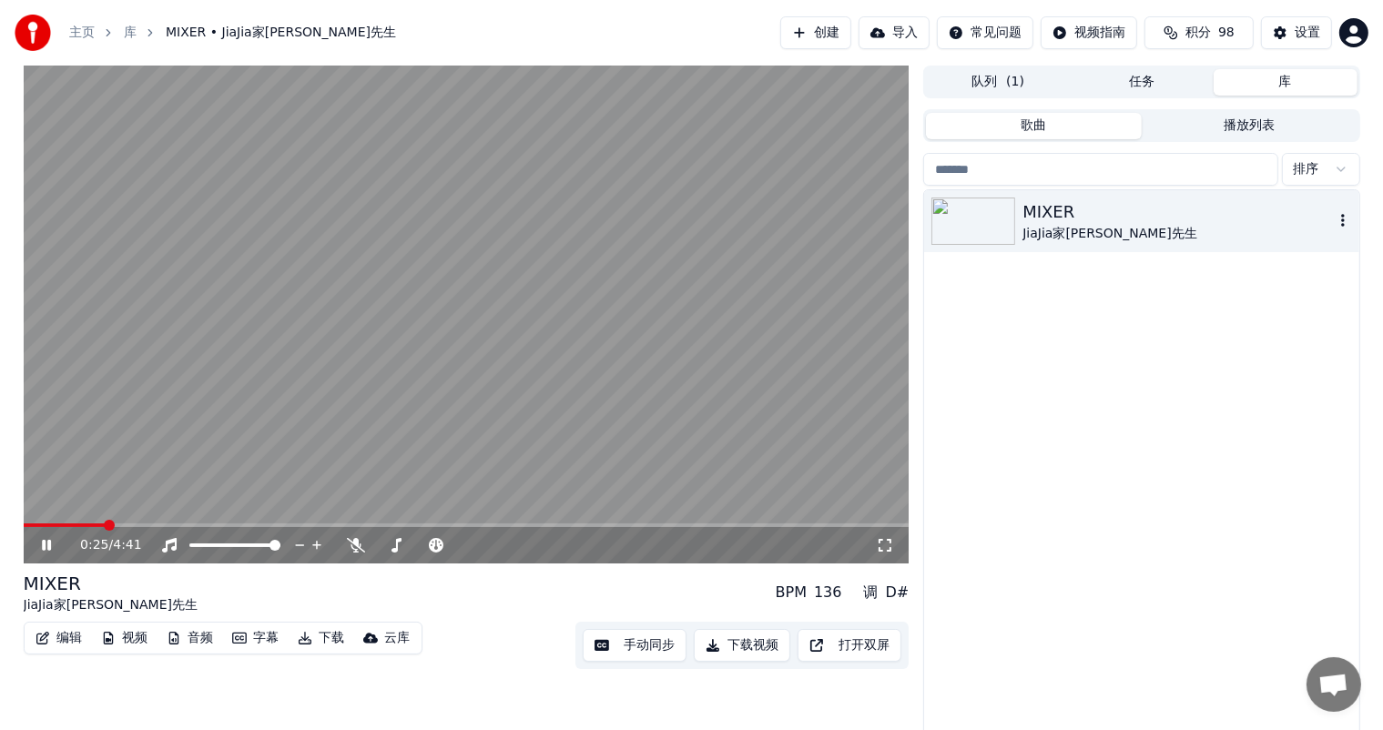  What do you see at coordinates (1296, 33) in the screenshot?
I see `button: 设置` at bounding box center [1296, 33].